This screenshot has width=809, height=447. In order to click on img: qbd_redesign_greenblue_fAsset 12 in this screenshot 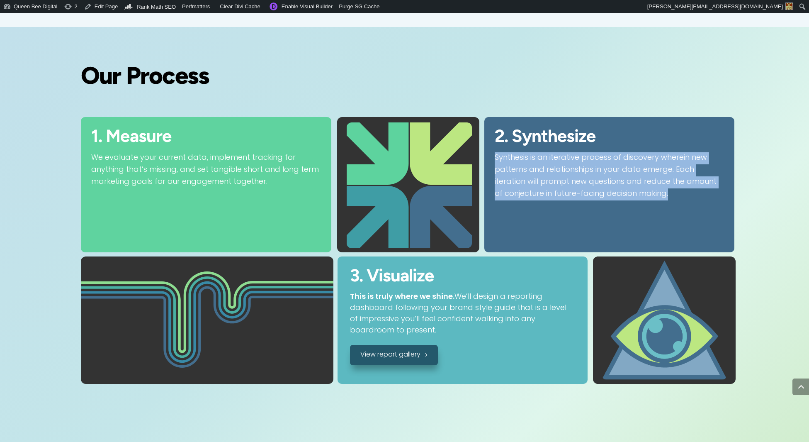, I will do `click(409, 185)`.